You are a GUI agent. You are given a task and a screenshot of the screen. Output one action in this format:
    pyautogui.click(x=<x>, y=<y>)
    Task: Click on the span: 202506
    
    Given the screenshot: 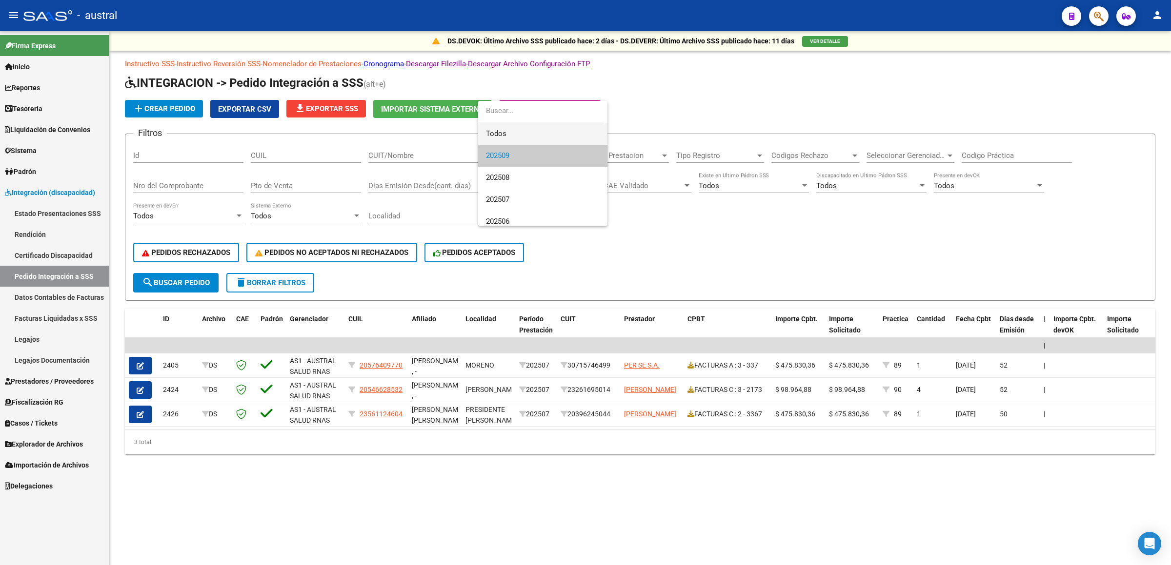 What is the action you would take?
    pyautogui.click(x=498, y=221)
    